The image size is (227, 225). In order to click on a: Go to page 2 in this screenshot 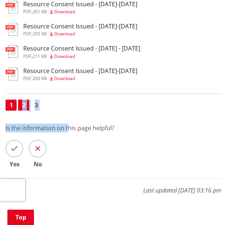, I will do `click(24, 105)`.